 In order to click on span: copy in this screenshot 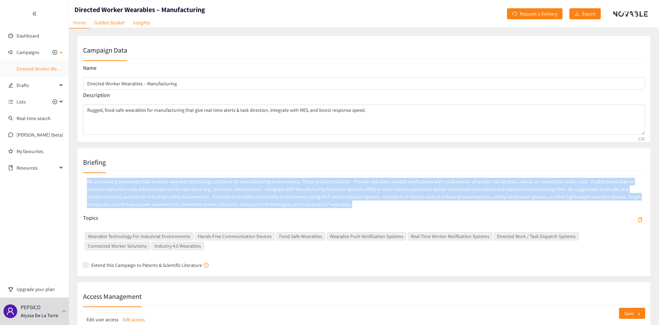, I will do `click(640, 220)`.